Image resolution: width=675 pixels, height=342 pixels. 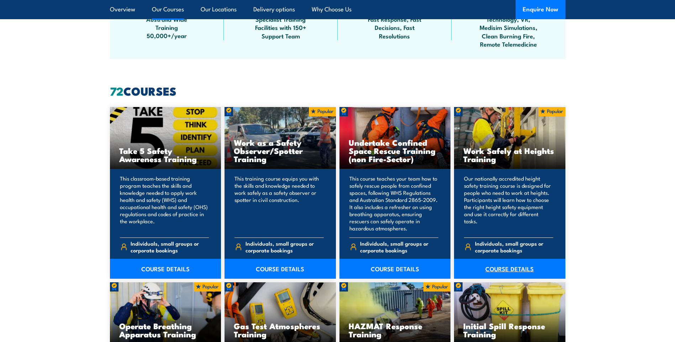 What do you see at coordinates (165, 330) in the screenshot?
I see `h3: Operate Breathing Apparatus Training` at bounding box center [165, 330].